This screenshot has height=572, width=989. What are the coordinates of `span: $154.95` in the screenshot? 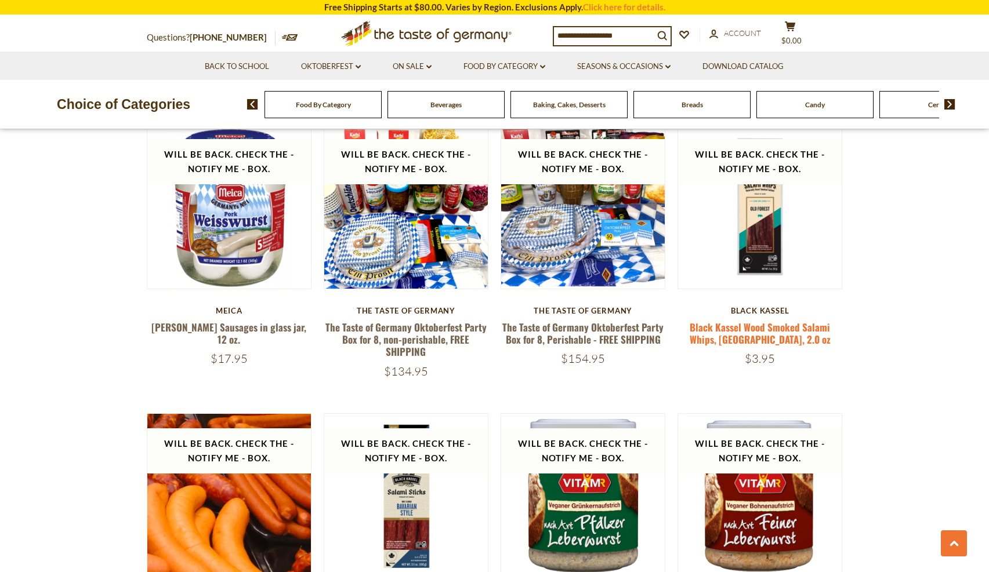 It's located at (583, 358).